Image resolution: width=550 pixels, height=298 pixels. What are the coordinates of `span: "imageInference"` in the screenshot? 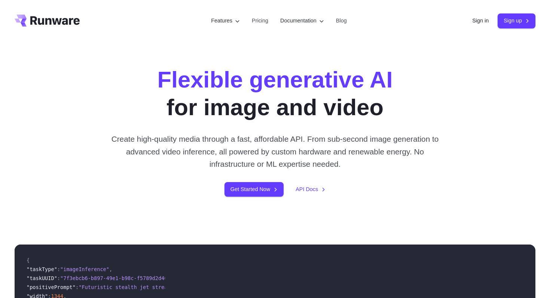 It's located at (85, 269).